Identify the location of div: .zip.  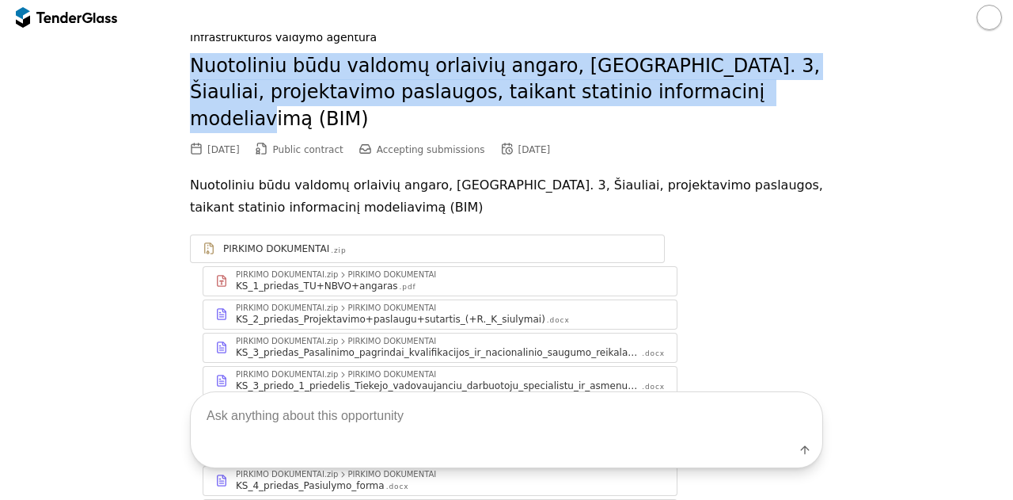
(338, 250).